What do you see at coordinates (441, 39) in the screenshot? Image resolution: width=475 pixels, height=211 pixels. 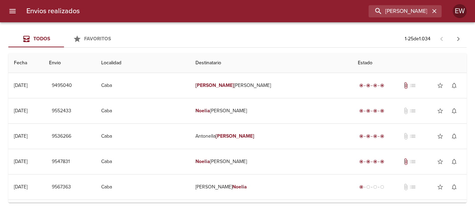 I see `span: Pagina anterior` at bounding box center [441, 39].